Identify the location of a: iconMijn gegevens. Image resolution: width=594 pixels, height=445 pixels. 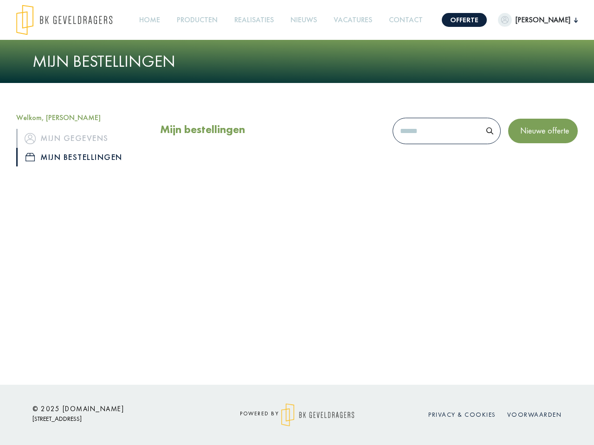
(81, 138).